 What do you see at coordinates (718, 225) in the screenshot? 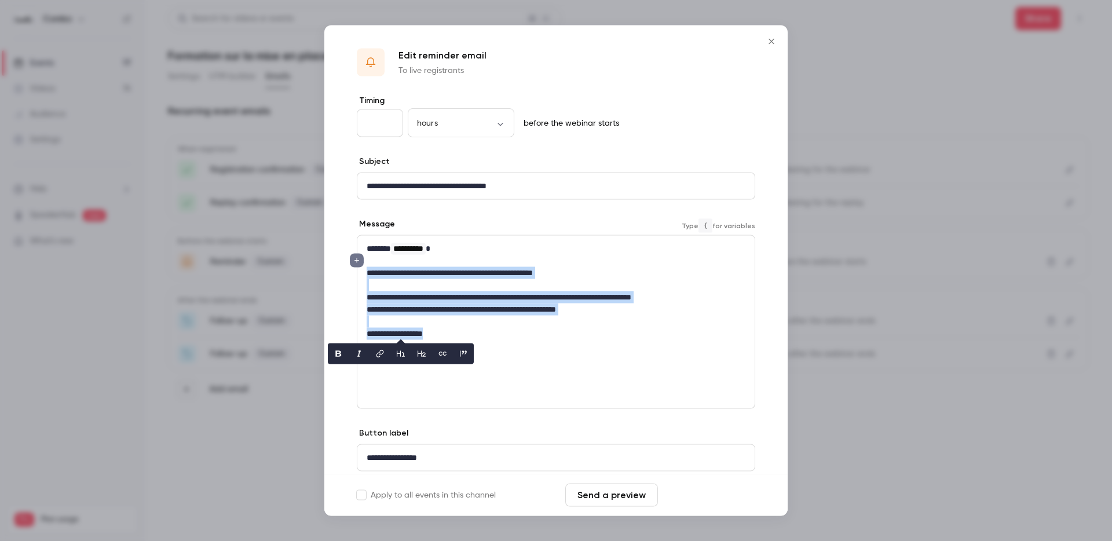
I see `span: Type for variables` at bounding box center [718, 225].